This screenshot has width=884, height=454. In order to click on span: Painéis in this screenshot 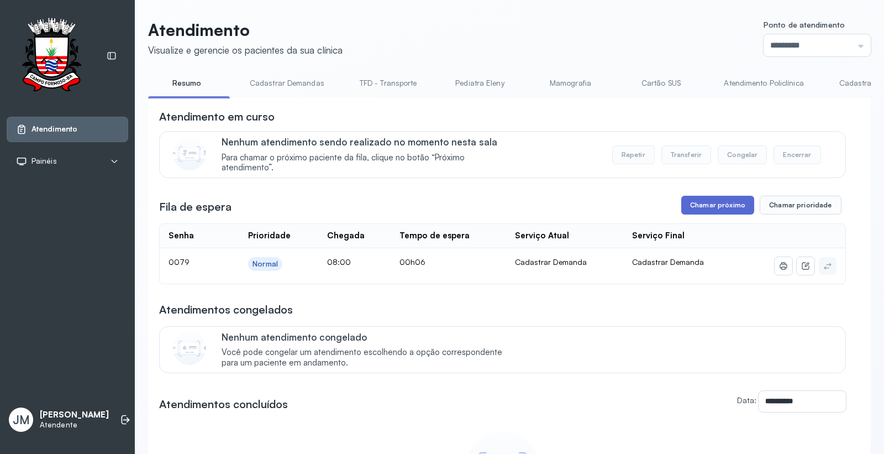, I will do `click(44, 161)`.